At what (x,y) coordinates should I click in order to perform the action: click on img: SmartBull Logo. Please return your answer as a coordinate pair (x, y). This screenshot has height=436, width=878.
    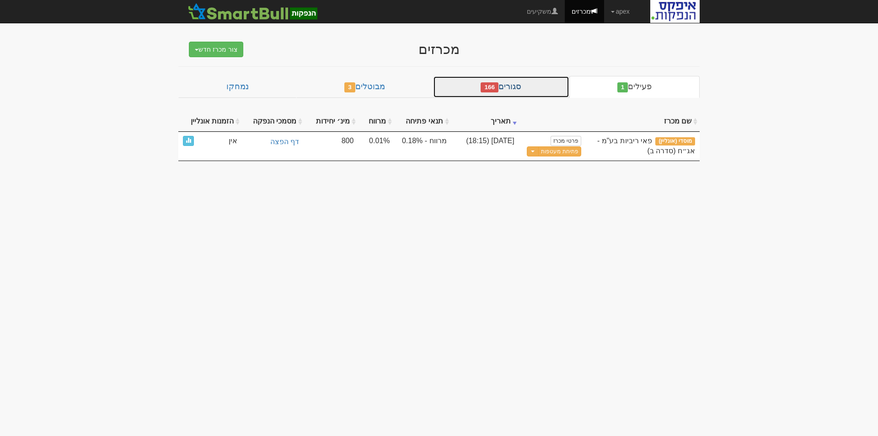
    Looking at the image, I should click on (252, 11).